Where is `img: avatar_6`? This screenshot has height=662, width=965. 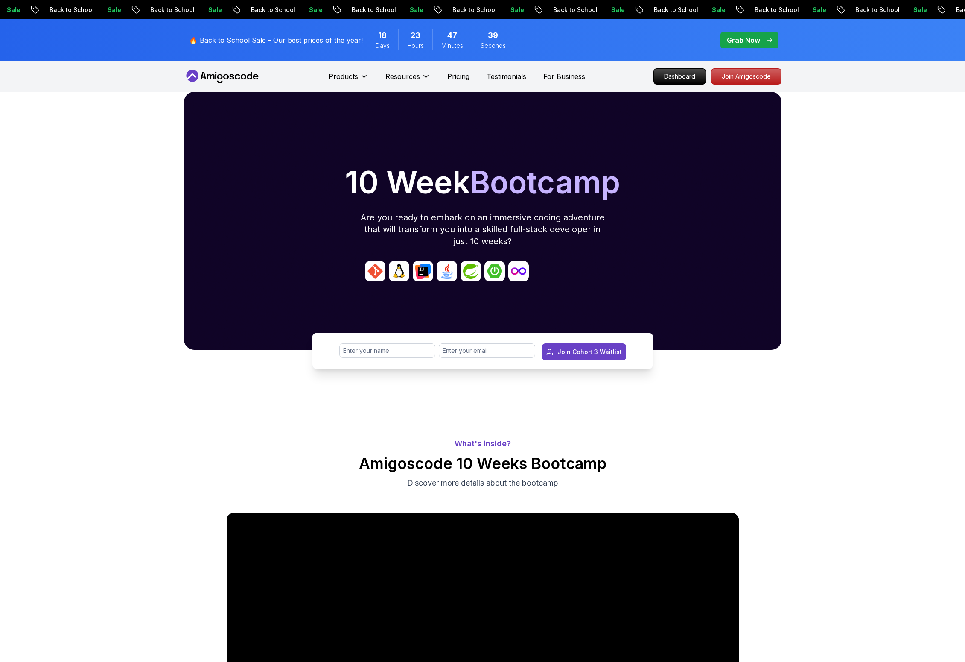 img: avatar_6 is located at coordinates (519, 271).